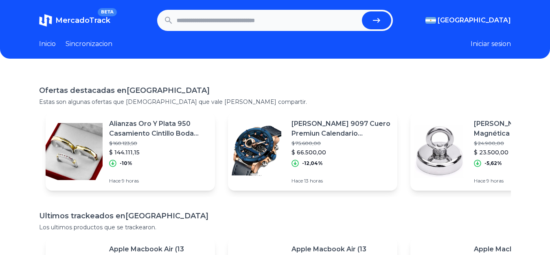 This screenshot has width=550, height=255. I want to click on p: $ 75.600,00, so click(341, 143).